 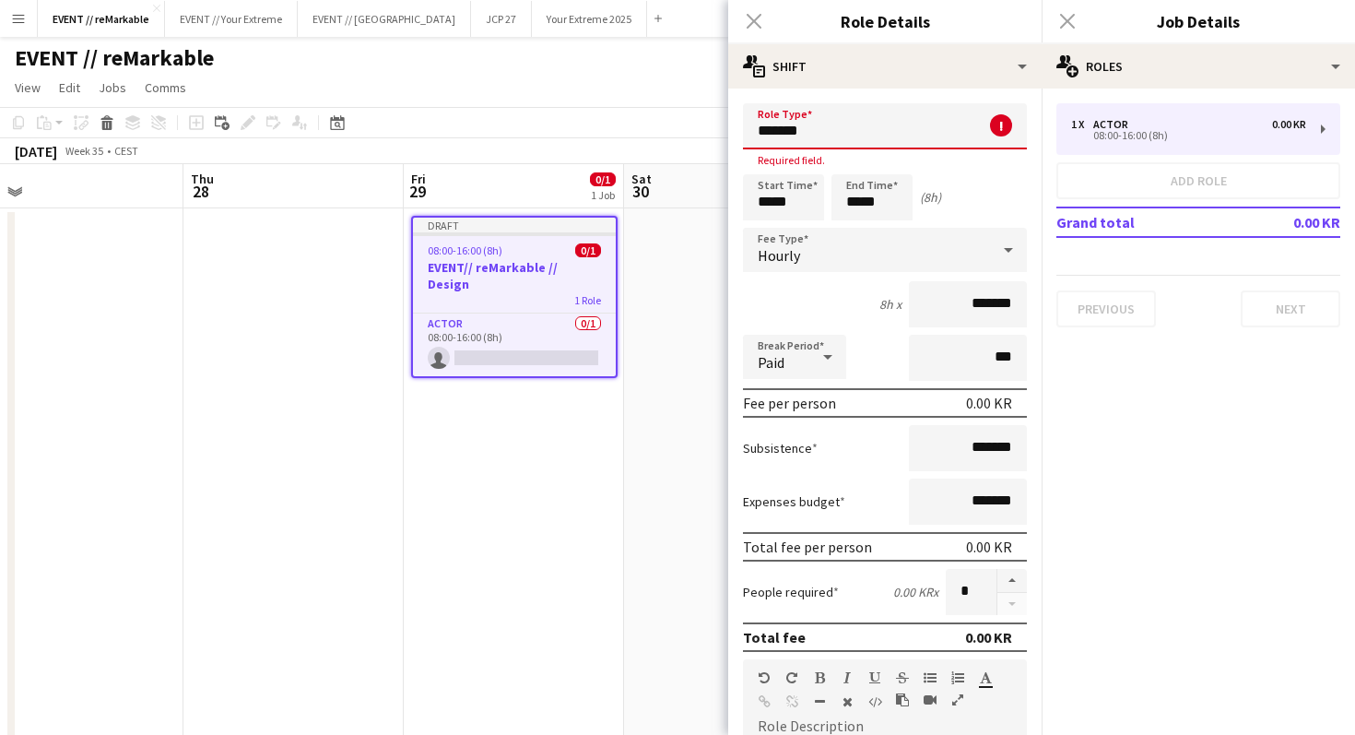 I want to click on div: Total fee, so click(x=775, y=637).